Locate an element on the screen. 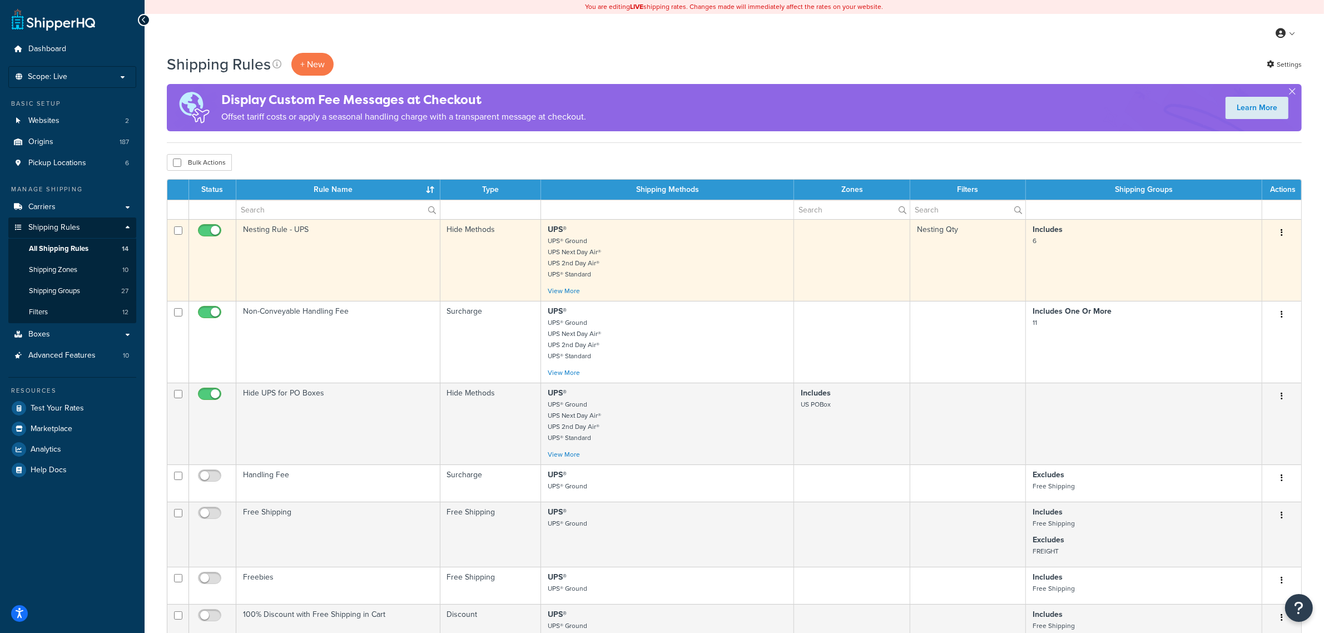  a: All Shipping Rules 14 is located at coordinates (72, 249).